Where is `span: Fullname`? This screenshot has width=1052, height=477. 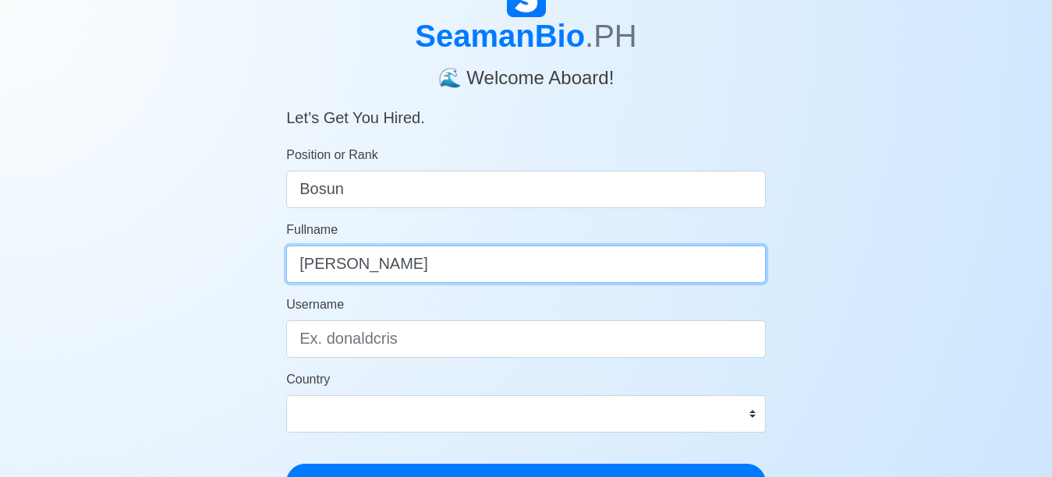
span: Fullname is located at coordinates (312, 229).